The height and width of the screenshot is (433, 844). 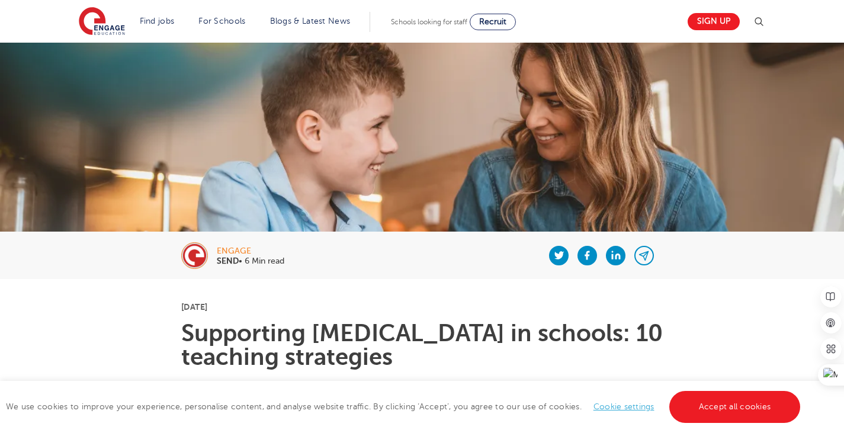 What do you see at coordinates (493, 22) in the screenshot?
I see `a: Recruit` at bounding box center [493, 22].